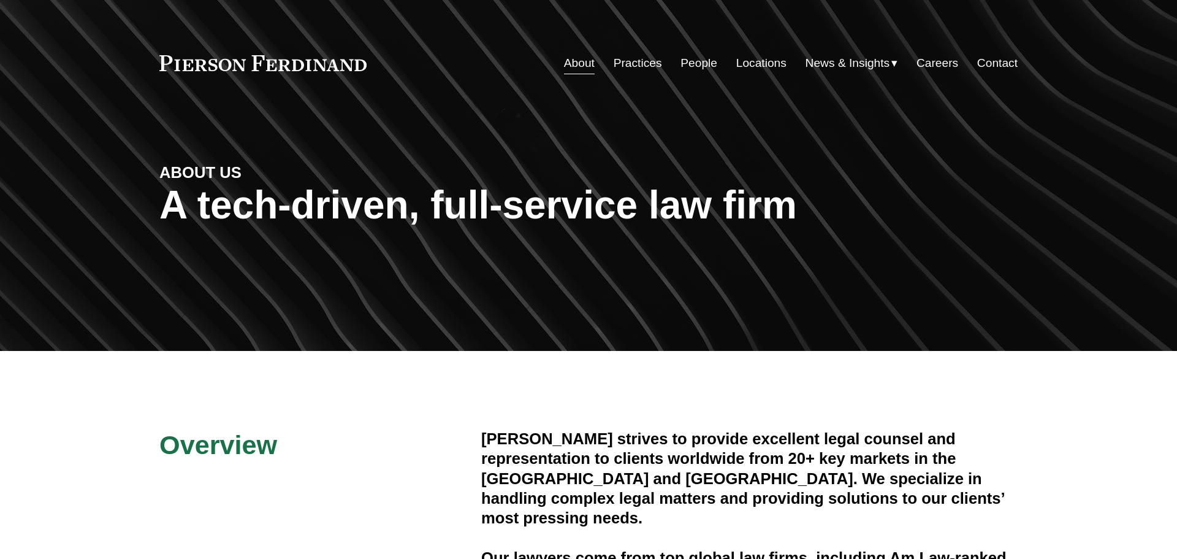  I want to click on span: Overview, so click(218, 445).